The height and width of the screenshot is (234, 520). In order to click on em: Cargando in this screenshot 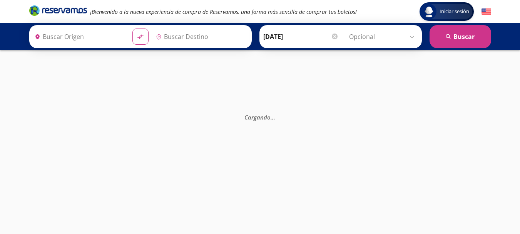, I will do `click(260, 117)`.